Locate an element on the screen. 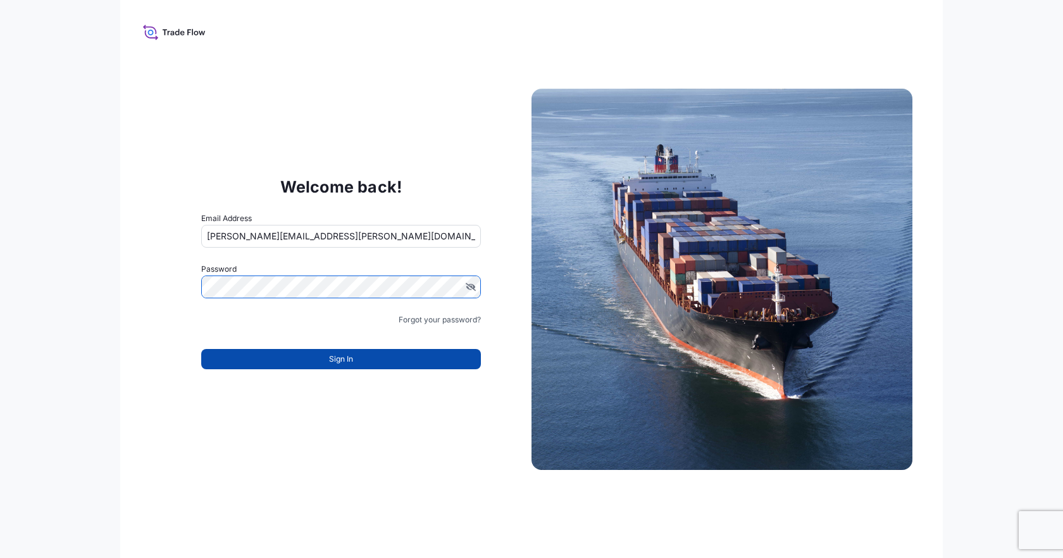 The image size is (1063, 558). button: Hide password is located at coordinates (471, 287).